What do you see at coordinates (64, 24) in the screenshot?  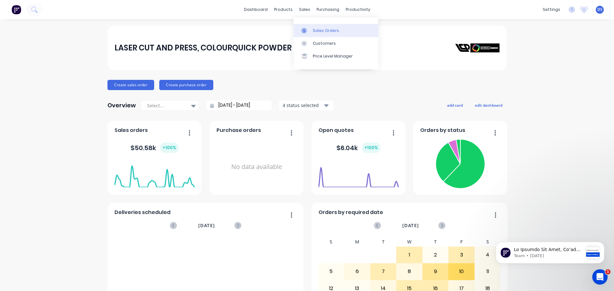 I see `div: message notification from Team, 3w ago. Hi Factory Pro Dave, We’ve rolled out some exciting updat...` at bounding box center [64, 24].